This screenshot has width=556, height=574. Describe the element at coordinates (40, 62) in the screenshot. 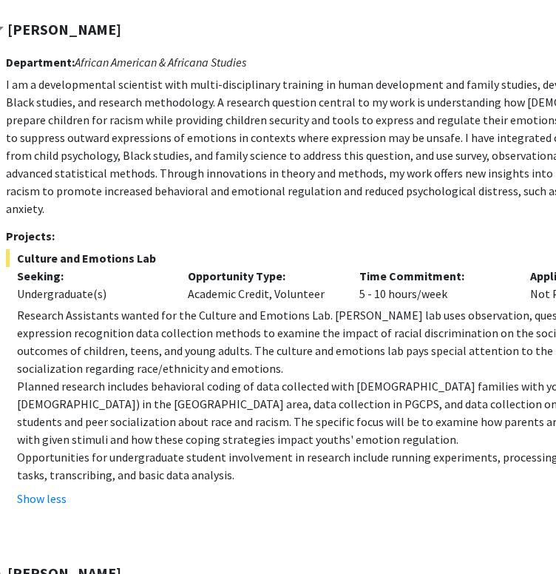

I see `strong: Department:` at that location.